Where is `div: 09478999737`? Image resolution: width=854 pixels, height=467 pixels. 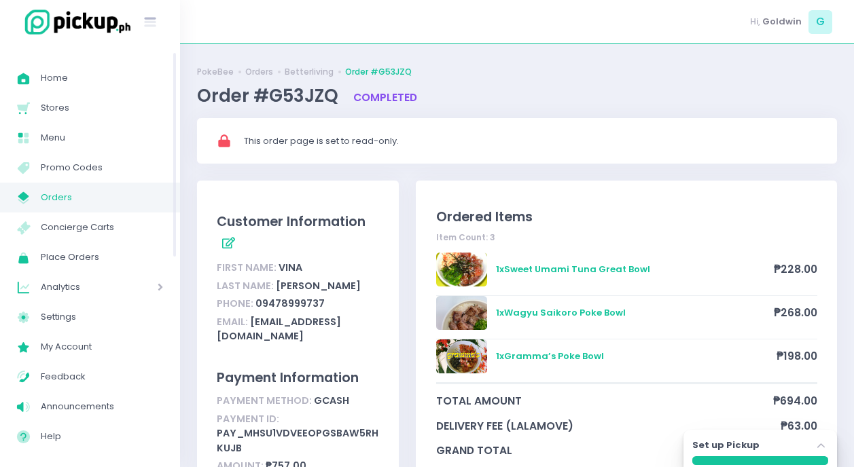
div: 09478999737 is located at coordinates (298, 304).